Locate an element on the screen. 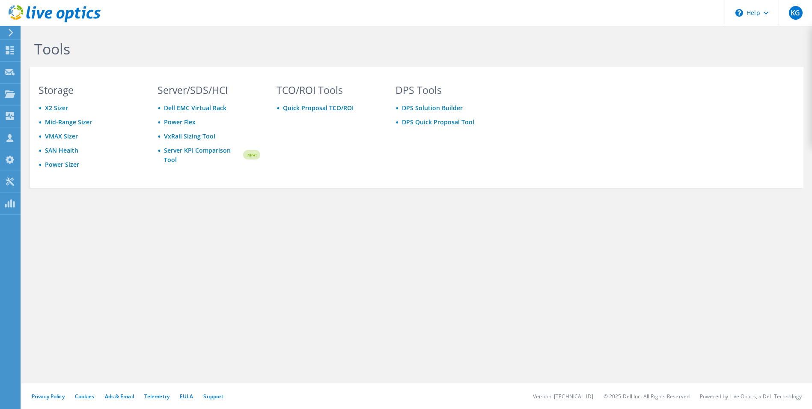  a: Cookies is located at coordinates (85, 396).